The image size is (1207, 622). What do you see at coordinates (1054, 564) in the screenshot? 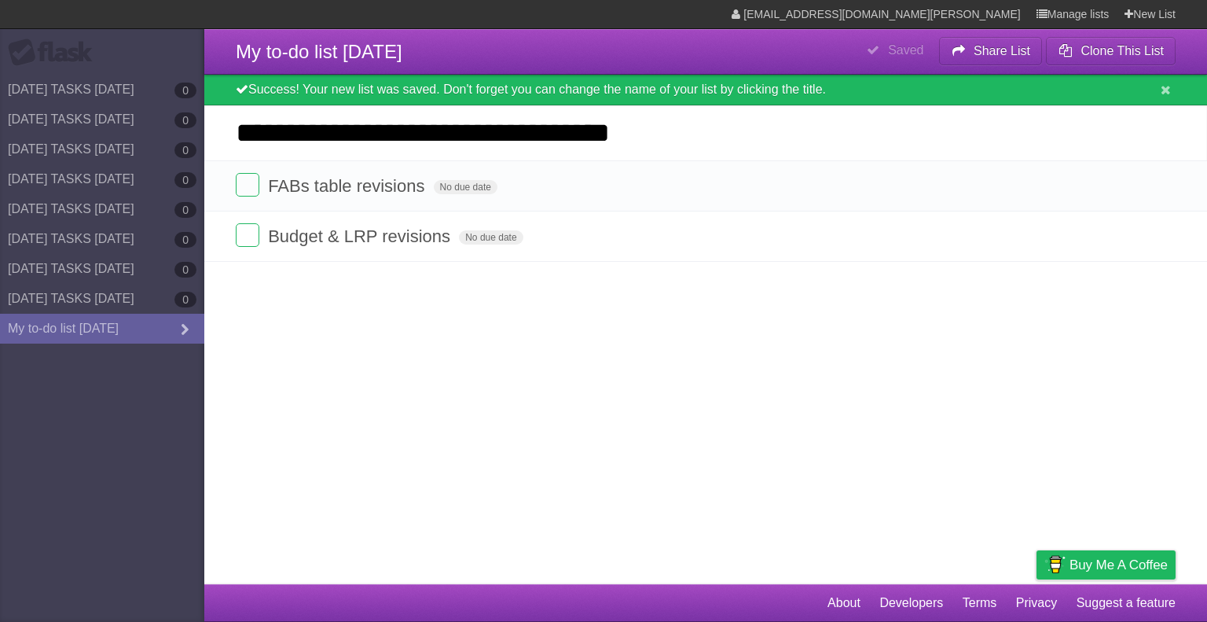
I see `img: Buy me a coffee` at bounding box center [1054, 564].